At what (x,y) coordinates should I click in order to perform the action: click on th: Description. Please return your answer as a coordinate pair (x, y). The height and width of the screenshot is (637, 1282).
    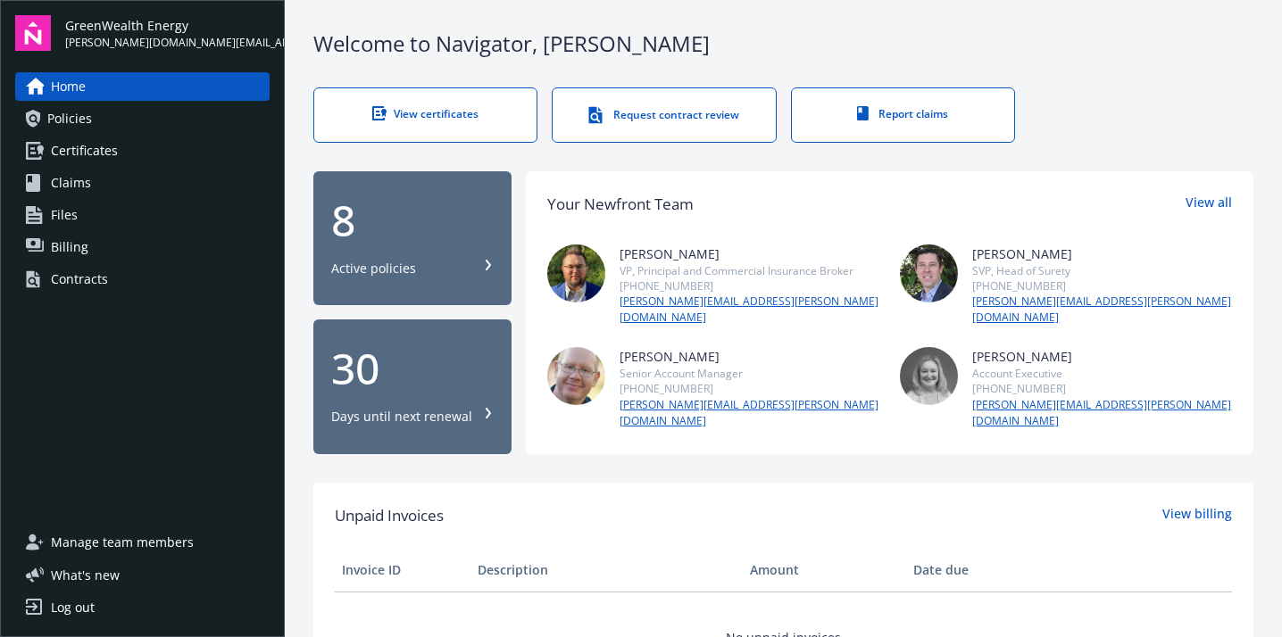
    Looking at the image, I should click on (606, 570).